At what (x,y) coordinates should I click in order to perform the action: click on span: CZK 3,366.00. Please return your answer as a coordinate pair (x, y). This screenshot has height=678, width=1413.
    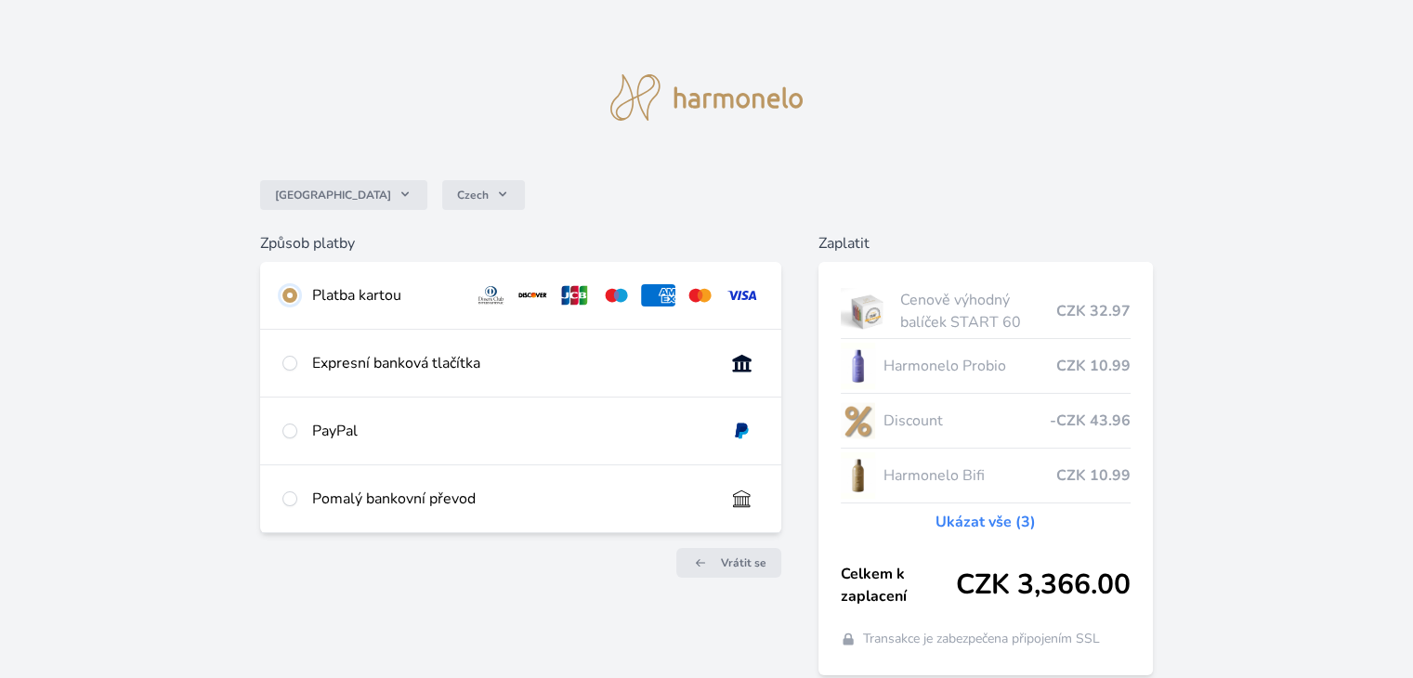
    Looking at the image, I should click on (1044, 585).